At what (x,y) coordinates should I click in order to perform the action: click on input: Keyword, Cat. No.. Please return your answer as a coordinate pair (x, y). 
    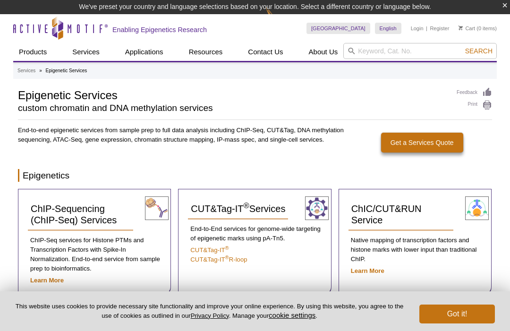
    Looking at the image, I should click on (420, 51).